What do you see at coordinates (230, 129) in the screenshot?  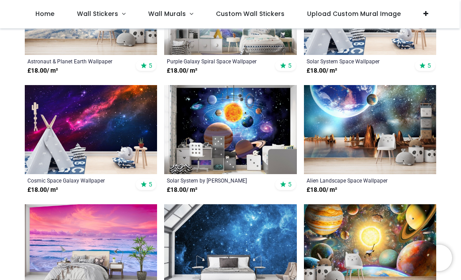 I see `img: Solar System Wall Mural by David Penfound` at bounding box center [230, 129].